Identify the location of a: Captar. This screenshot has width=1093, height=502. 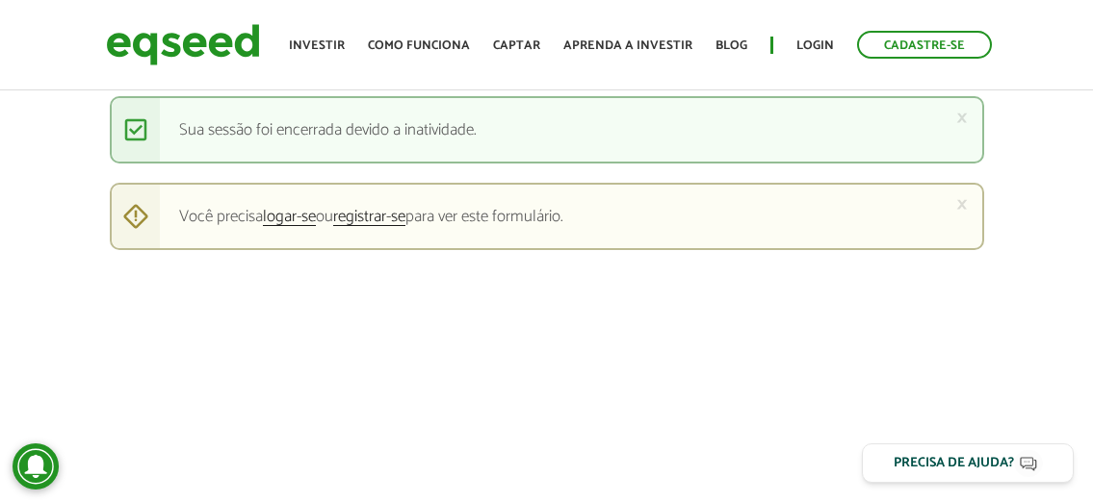
(516, 45).